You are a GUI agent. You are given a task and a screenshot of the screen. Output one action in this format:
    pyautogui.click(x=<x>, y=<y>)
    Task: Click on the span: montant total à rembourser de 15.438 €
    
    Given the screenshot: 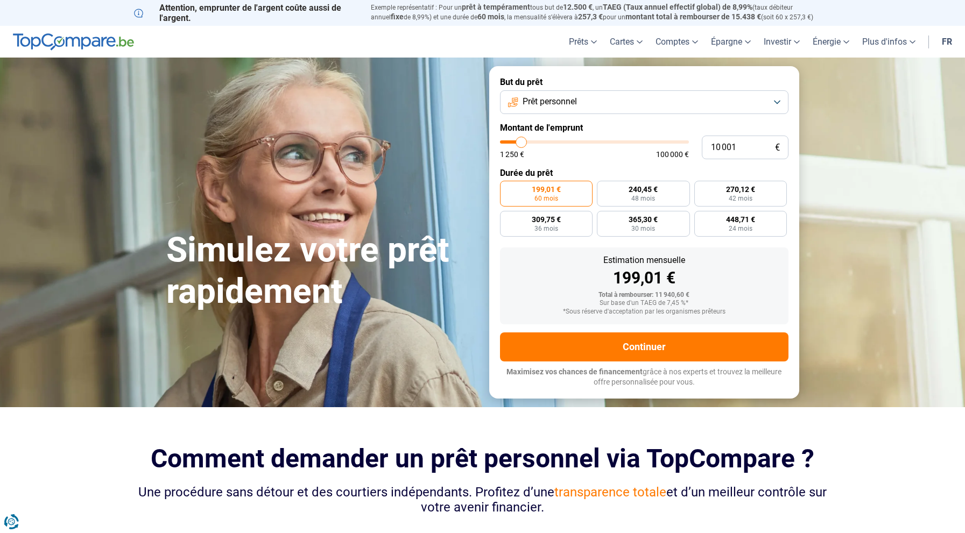 What is the action you would take?
    pyautogui.click(x=693, y=17)
    